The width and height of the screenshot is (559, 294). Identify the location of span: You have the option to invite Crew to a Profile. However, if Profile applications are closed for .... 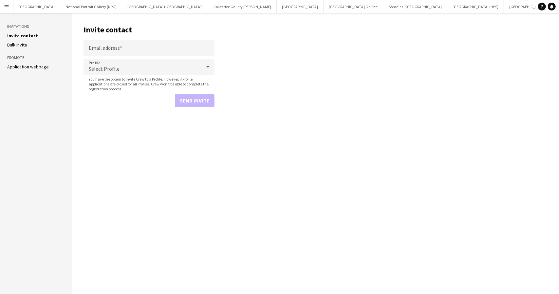
(149, 84).